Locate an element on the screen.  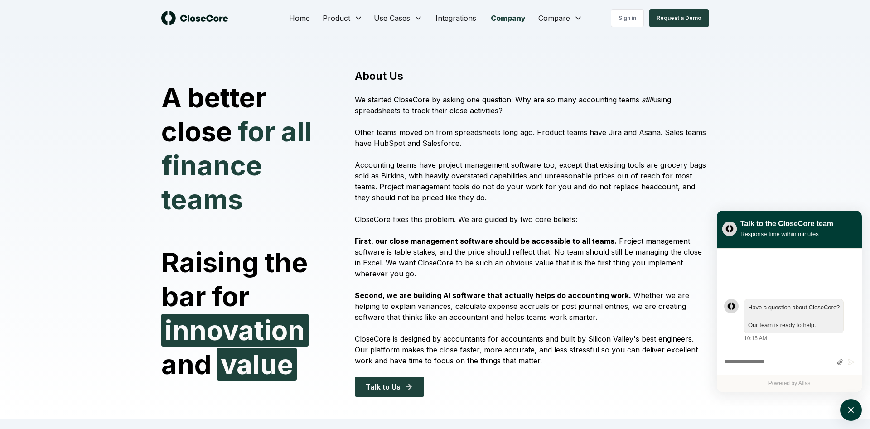
span: A is located at coordinates (171, 97).